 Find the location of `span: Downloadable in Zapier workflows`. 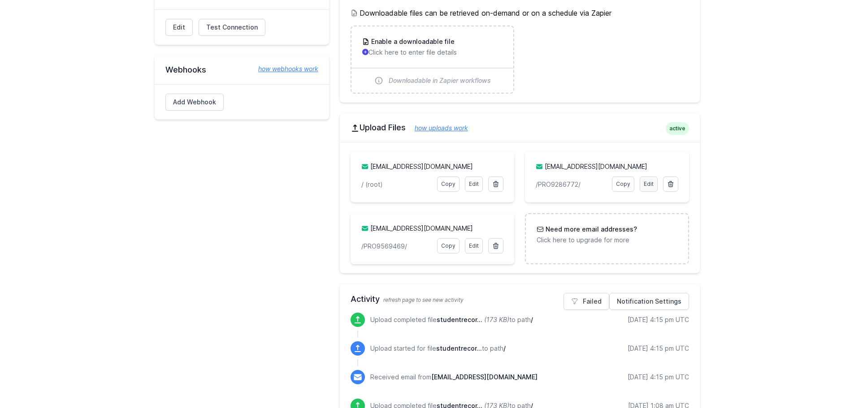

span: Downloadable in Zapier workflows is located at coordinates (440, 81).